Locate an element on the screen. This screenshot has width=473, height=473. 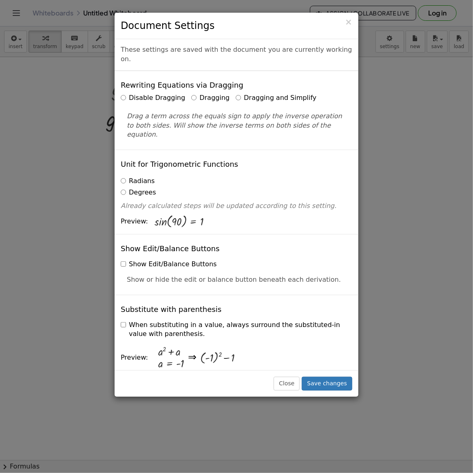
button: Save changes is located at coordinates (327, 384).